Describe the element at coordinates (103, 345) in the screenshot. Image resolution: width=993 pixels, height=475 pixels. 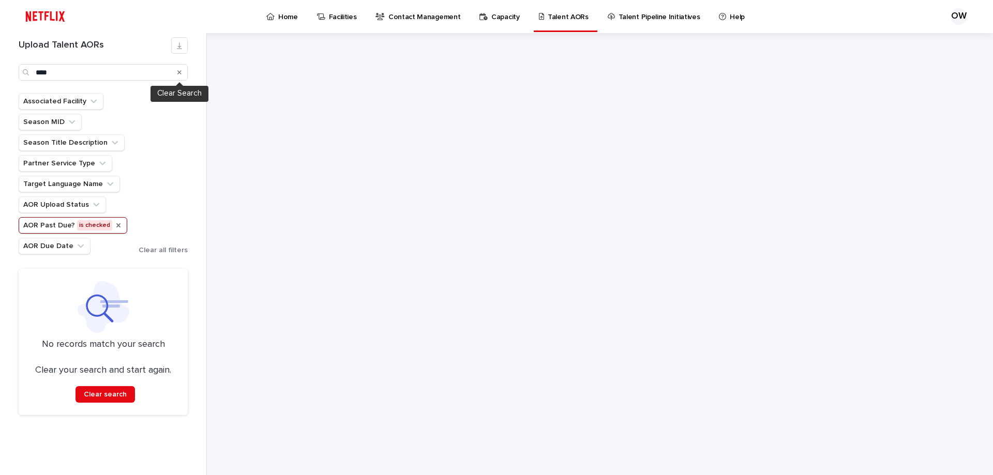
I see `p: No records match your search` at that location.